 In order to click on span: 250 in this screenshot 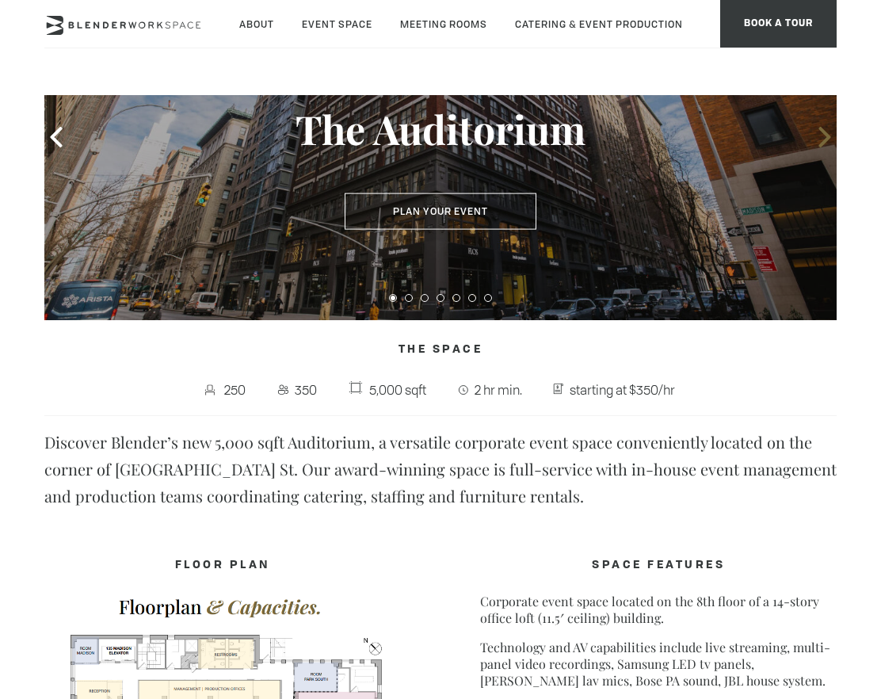, I will do `click(234, 390)`.